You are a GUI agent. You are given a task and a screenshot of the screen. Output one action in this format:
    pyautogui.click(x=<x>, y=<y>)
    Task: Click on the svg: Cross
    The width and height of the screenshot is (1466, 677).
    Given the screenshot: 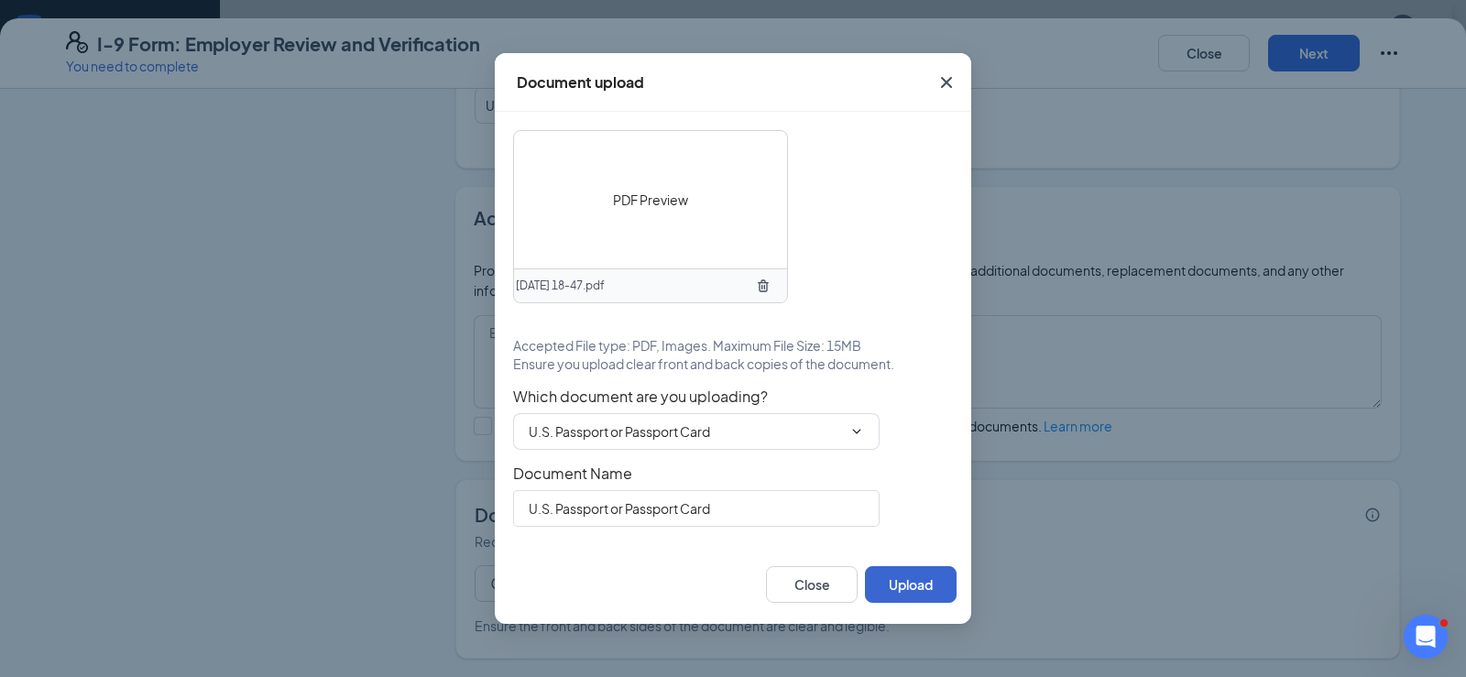 What is the action you would take?
    pyautogui.click(x=946, y=82)
    